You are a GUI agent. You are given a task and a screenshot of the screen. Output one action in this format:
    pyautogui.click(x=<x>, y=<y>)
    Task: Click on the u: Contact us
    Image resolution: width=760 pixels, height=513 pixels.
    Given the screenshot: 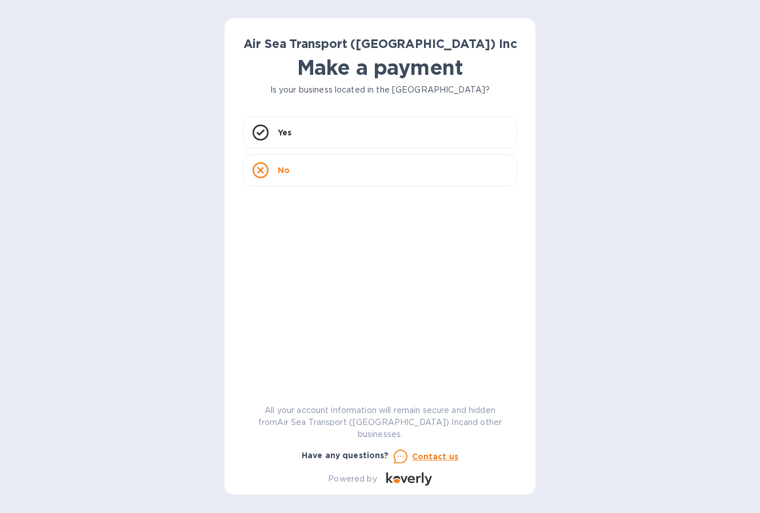 What is the action you would take?
    pyautogui.click(x=435, y=456)
    